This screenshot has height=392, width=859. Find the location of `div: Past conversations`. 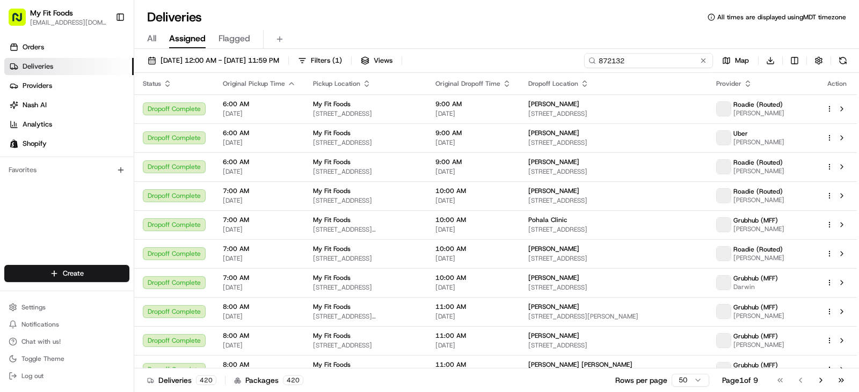

div: Past conversations is located at coordinates (41, 144).